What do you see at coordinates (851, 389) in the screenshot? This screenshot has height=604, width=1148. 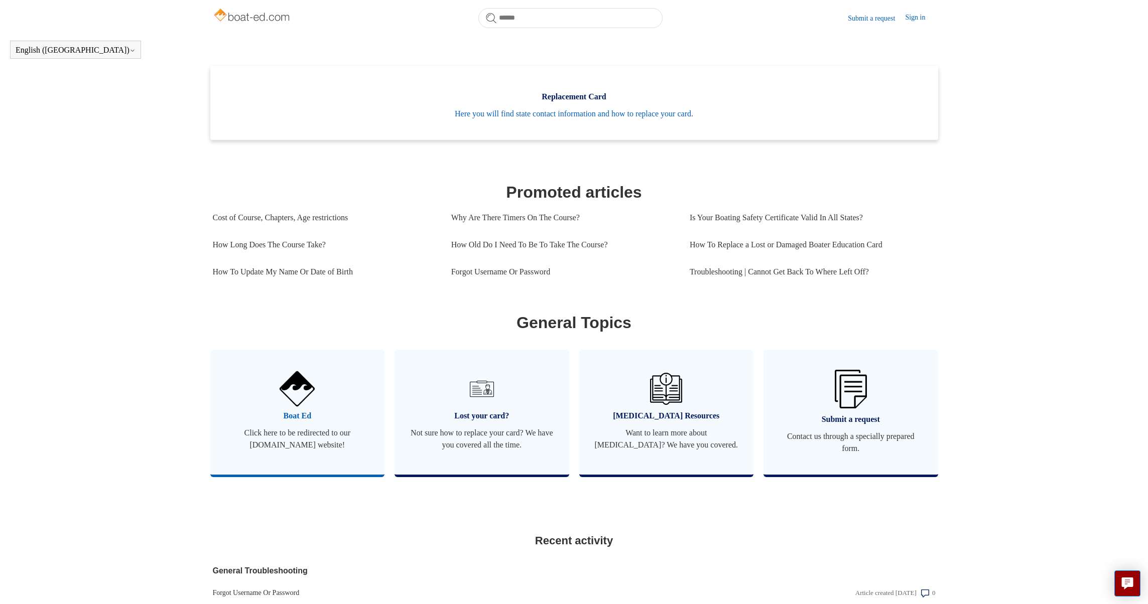 I see `img: 01HZPCYW3NK71669VZTW7XY4G9` at bounding box center [851, 389].